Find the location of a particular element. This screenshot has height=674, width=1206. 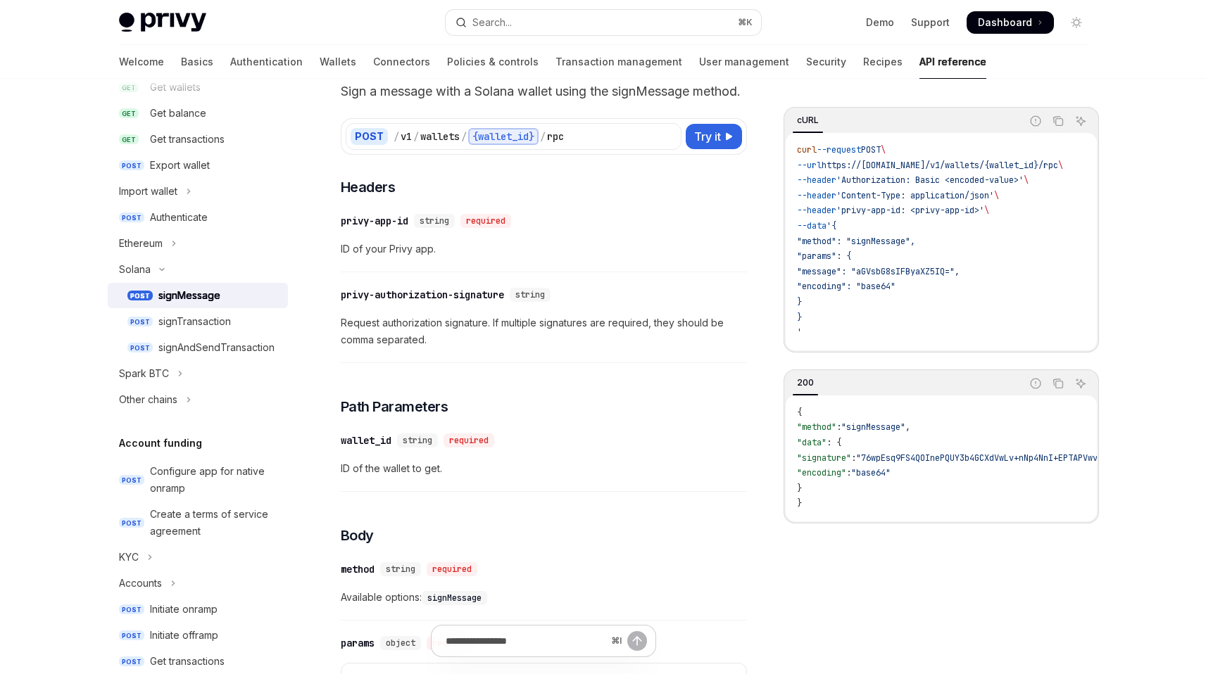

code: signMessage is located at coordinates (454, 598).